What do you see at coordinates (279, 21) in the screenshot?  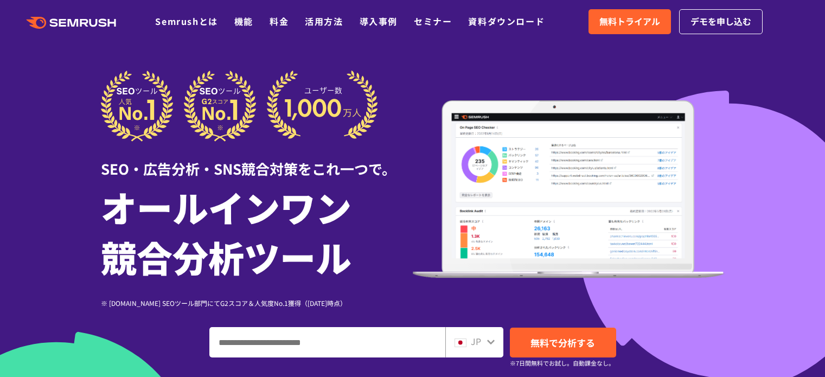 I see `a: 料金` at bounding box center [279, 21].